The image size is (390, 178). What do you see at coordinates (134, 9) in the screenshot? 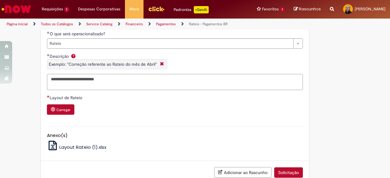
I see `span: More` at bounding box center [134, 9].